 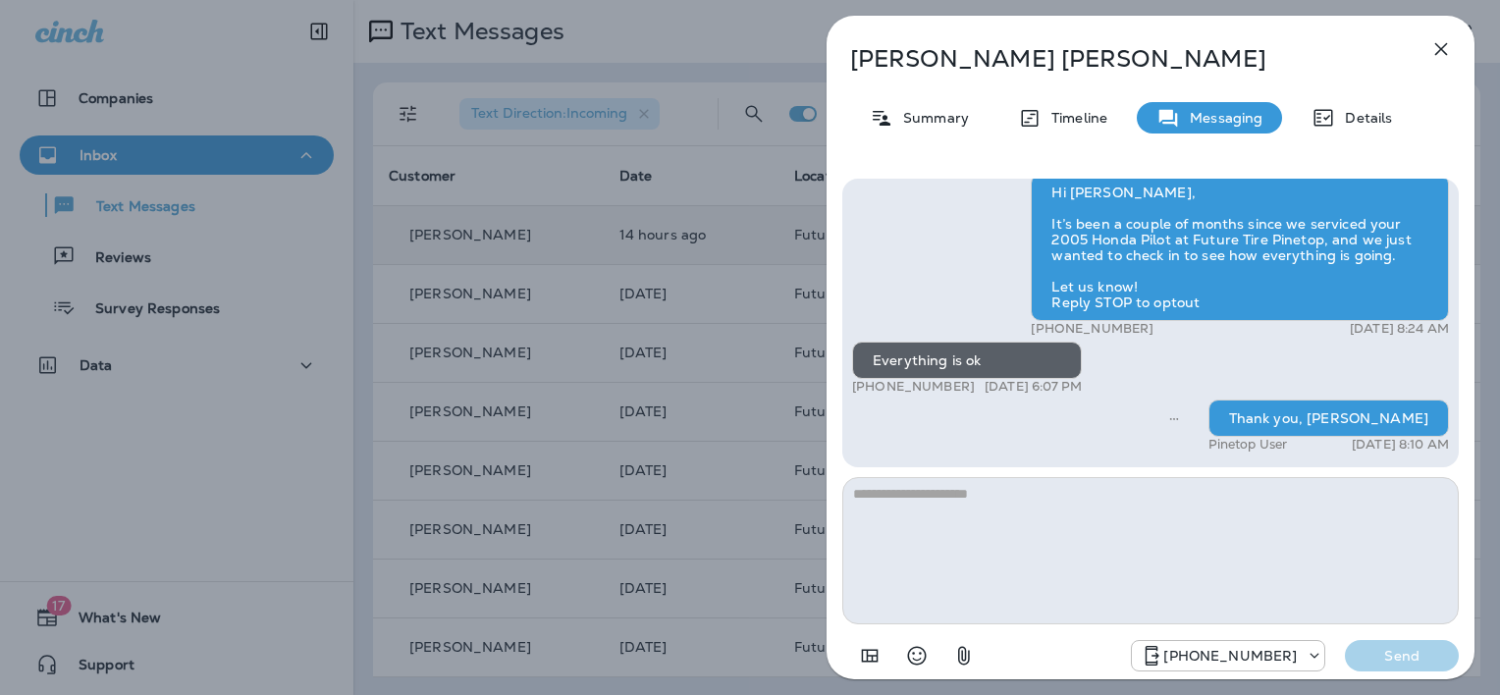 I want to click on p: Summary, so click(x=930, y=118).